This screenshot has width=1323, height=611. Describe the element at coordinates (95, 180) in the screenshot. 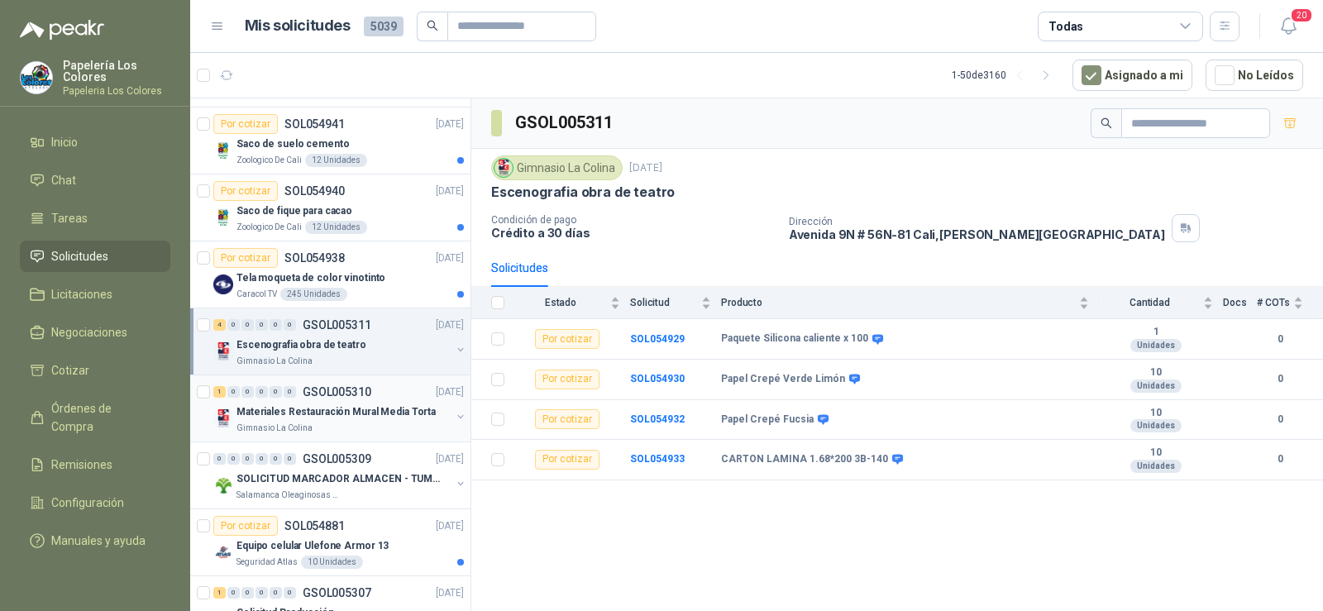

I see `a: Chat` at that location.